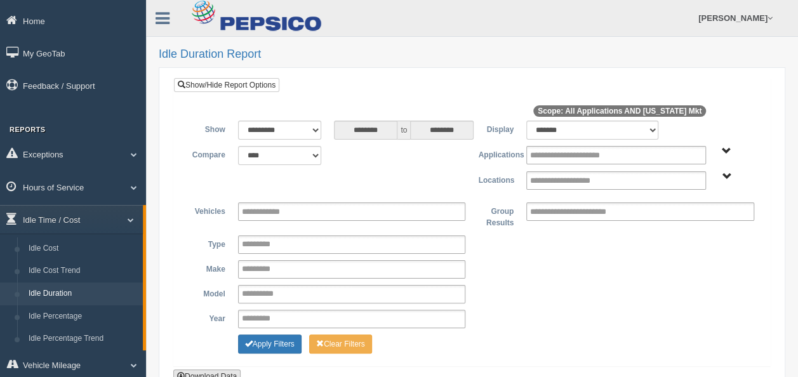 Image resolution: width=798 pixels, height=377 pixels. What do you see at coordinates (82, 294) in the screenshot?
I see `a: Idle Duration` at bounding box center [82, 294].